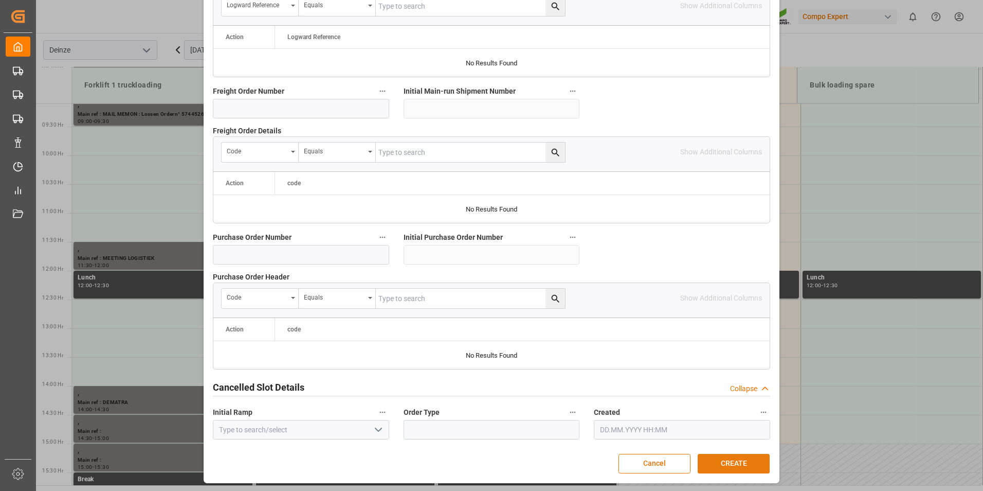  I want to click on span: Purchase Order Header, so click(251, 277).